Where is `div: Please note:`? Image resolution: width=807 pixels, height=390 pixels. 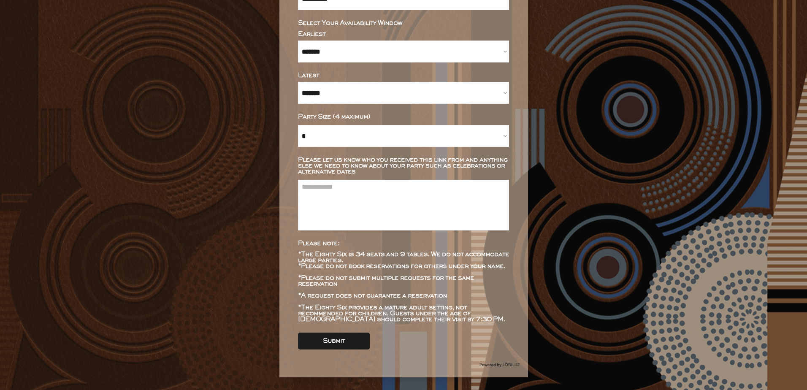 div: Please note: is located at coordinates (404, 244).